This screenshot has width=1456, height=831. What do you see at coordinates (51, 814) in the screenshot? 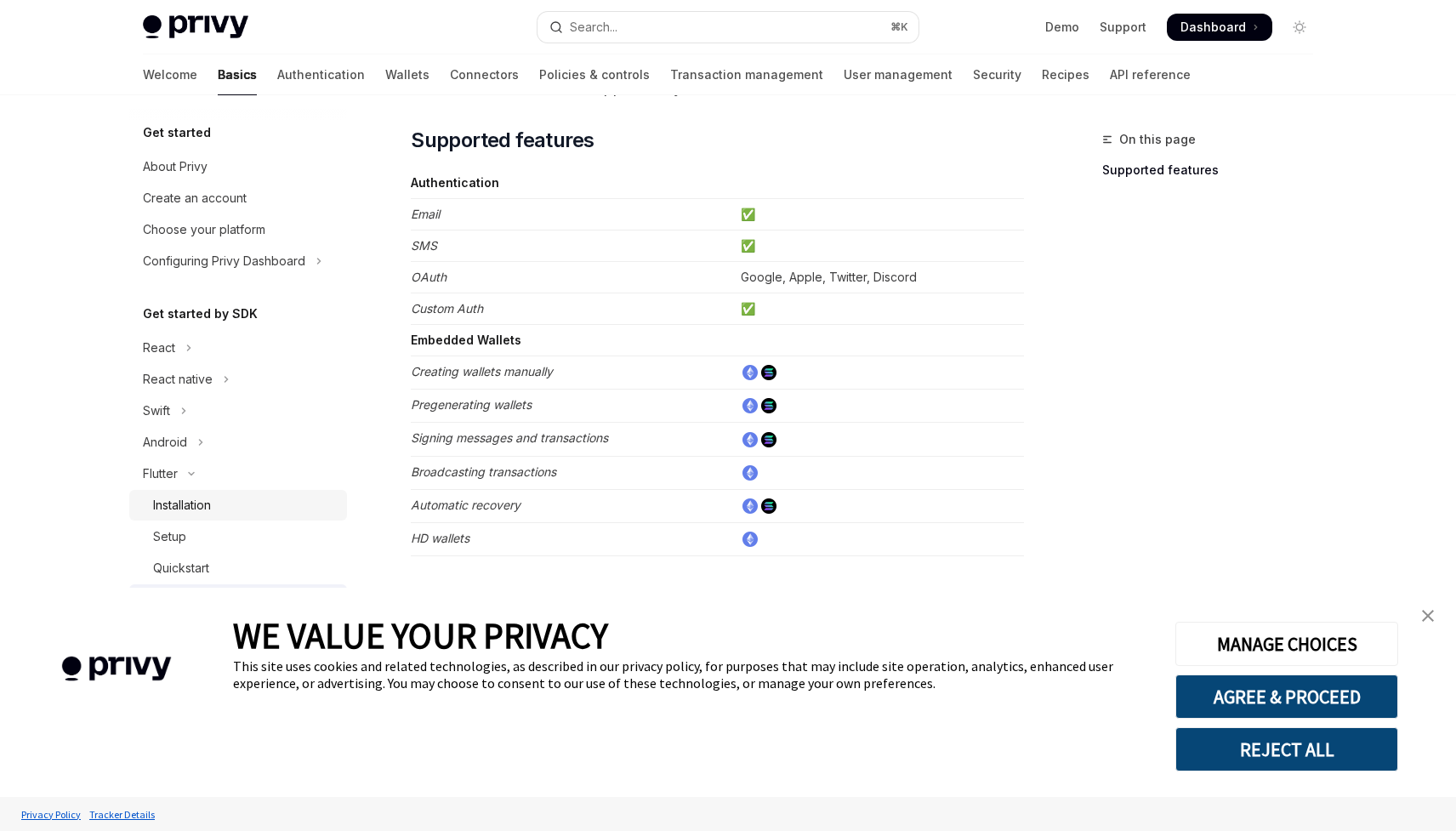
I see `a: Privacy Policy` at bounding box center [51, 814].